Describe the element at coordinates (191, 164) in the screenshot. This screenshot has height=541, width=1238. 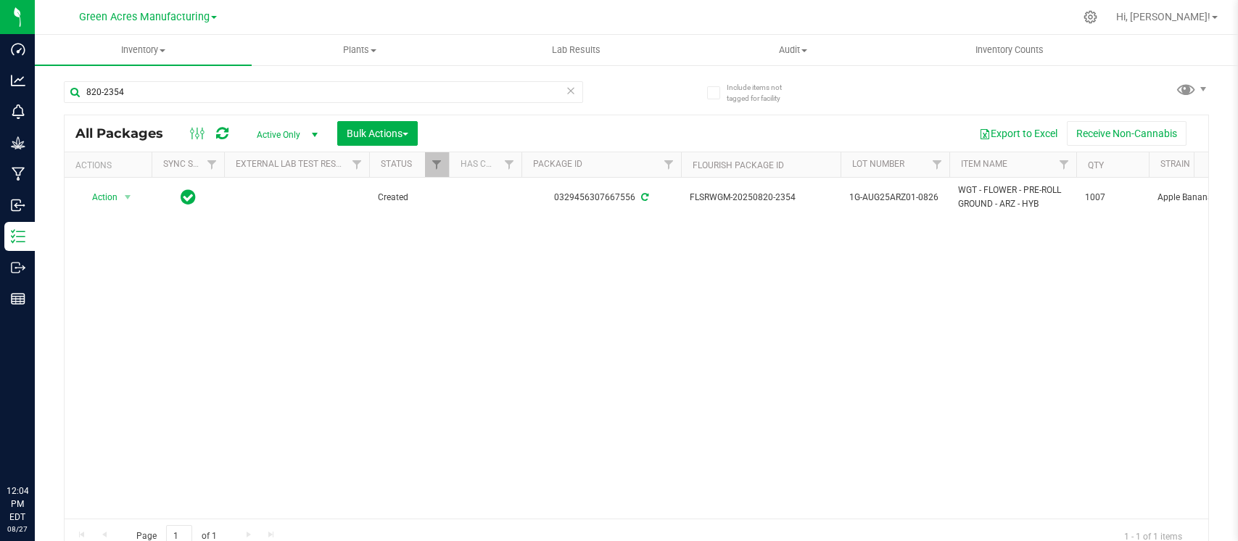
I see `a: Sync Status` at that location.